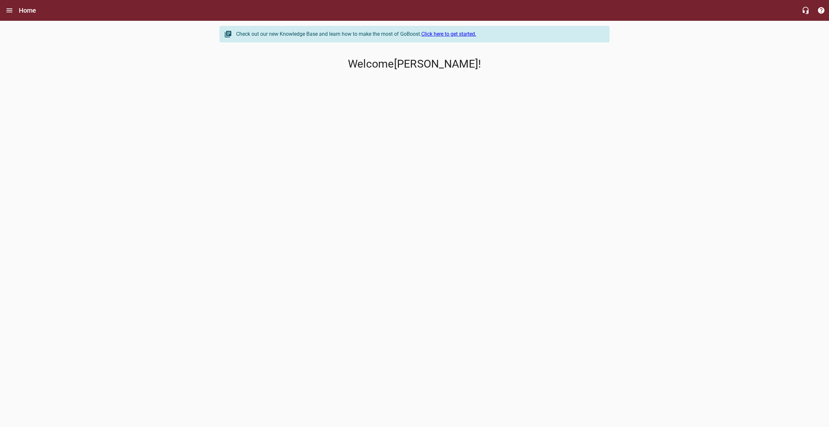 Image resolution: width=829 pixels, height=427 pixels. I want to click on button: Open drawer, so click(9, 10).